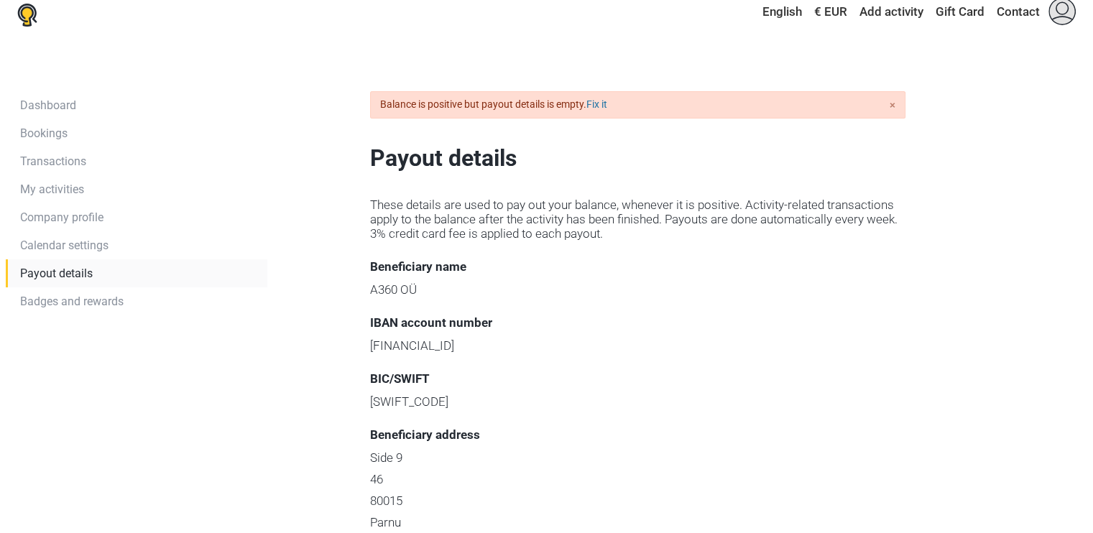 The image size is (1093, 533). I want to click on a: Dashboard, so click(137, 105).